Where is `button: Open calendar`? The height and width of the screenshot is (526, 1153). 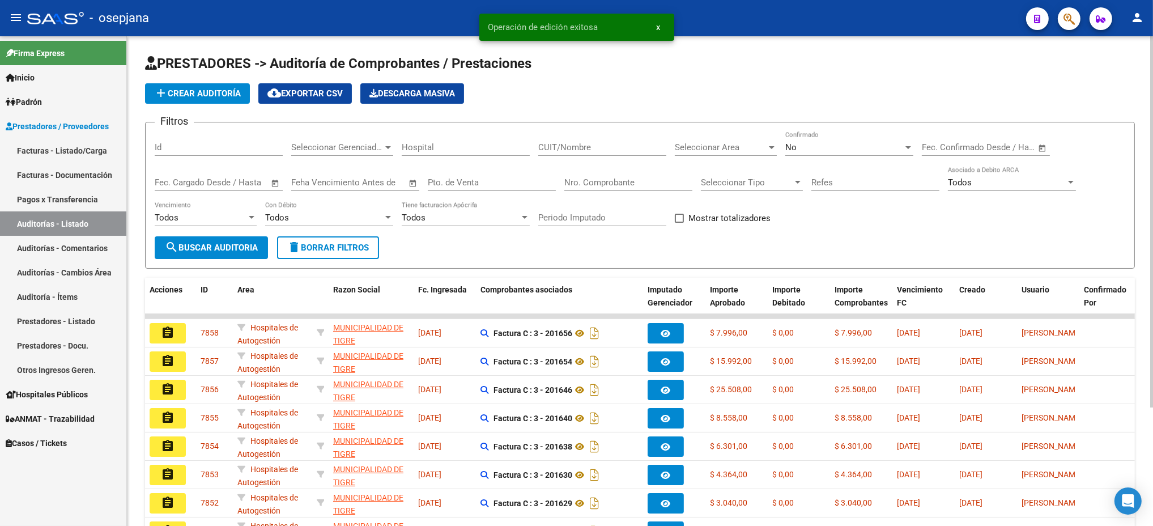
button: Open calendar is located at coordinates (413, 183).